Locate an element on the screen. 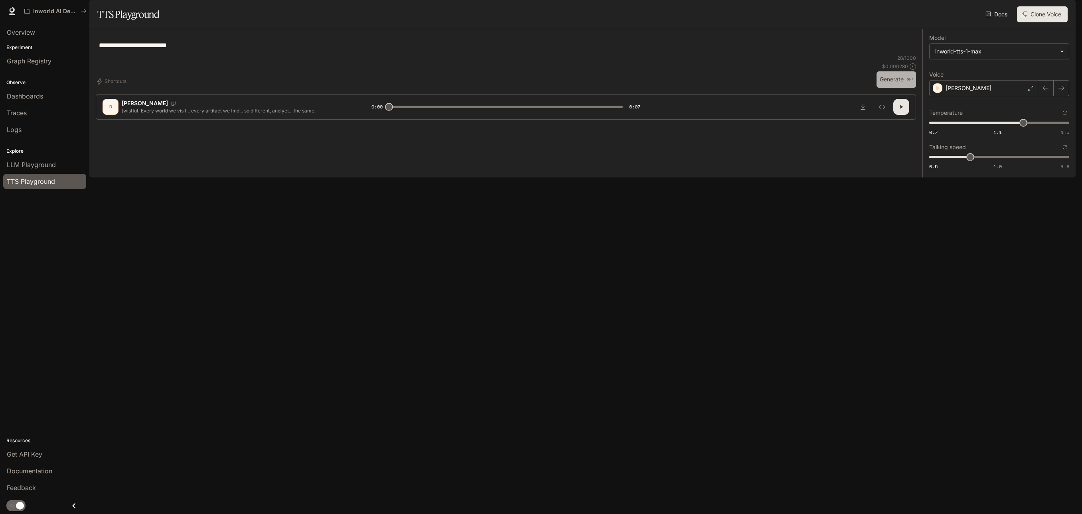 The height and width of the screenshot is (514, 1082). button: Shortcuts is located at coordinates (113, 81).